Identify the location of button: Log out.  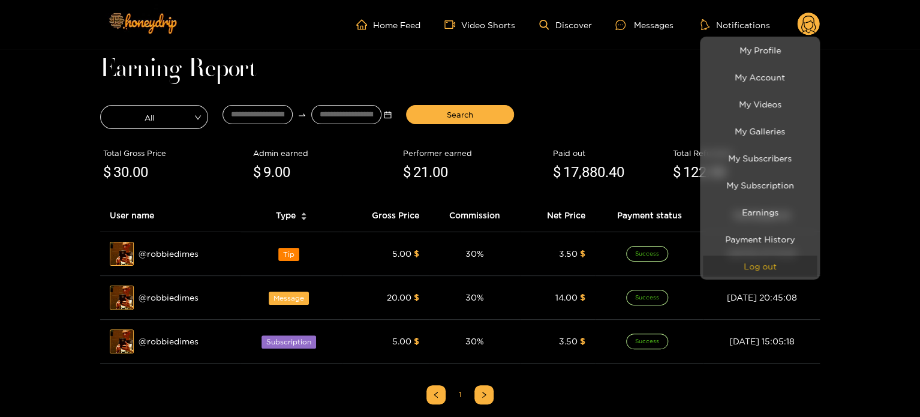
(760, 266).